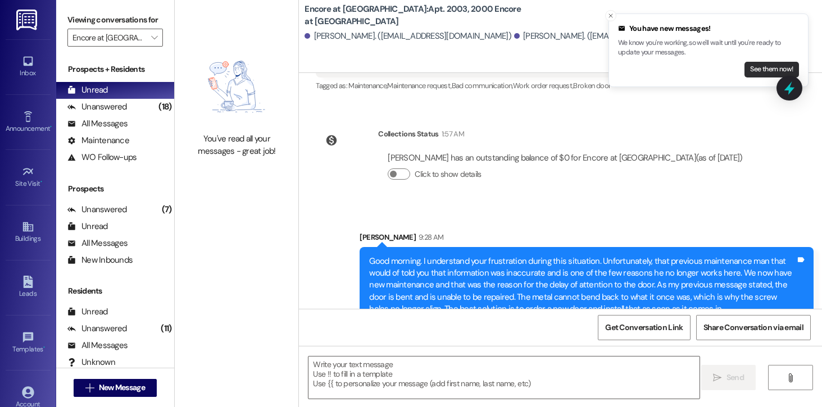  What do you see at coordinates (165, 107) in the screenshot?
I see `div: (18)` at bounding box center [165, 107].